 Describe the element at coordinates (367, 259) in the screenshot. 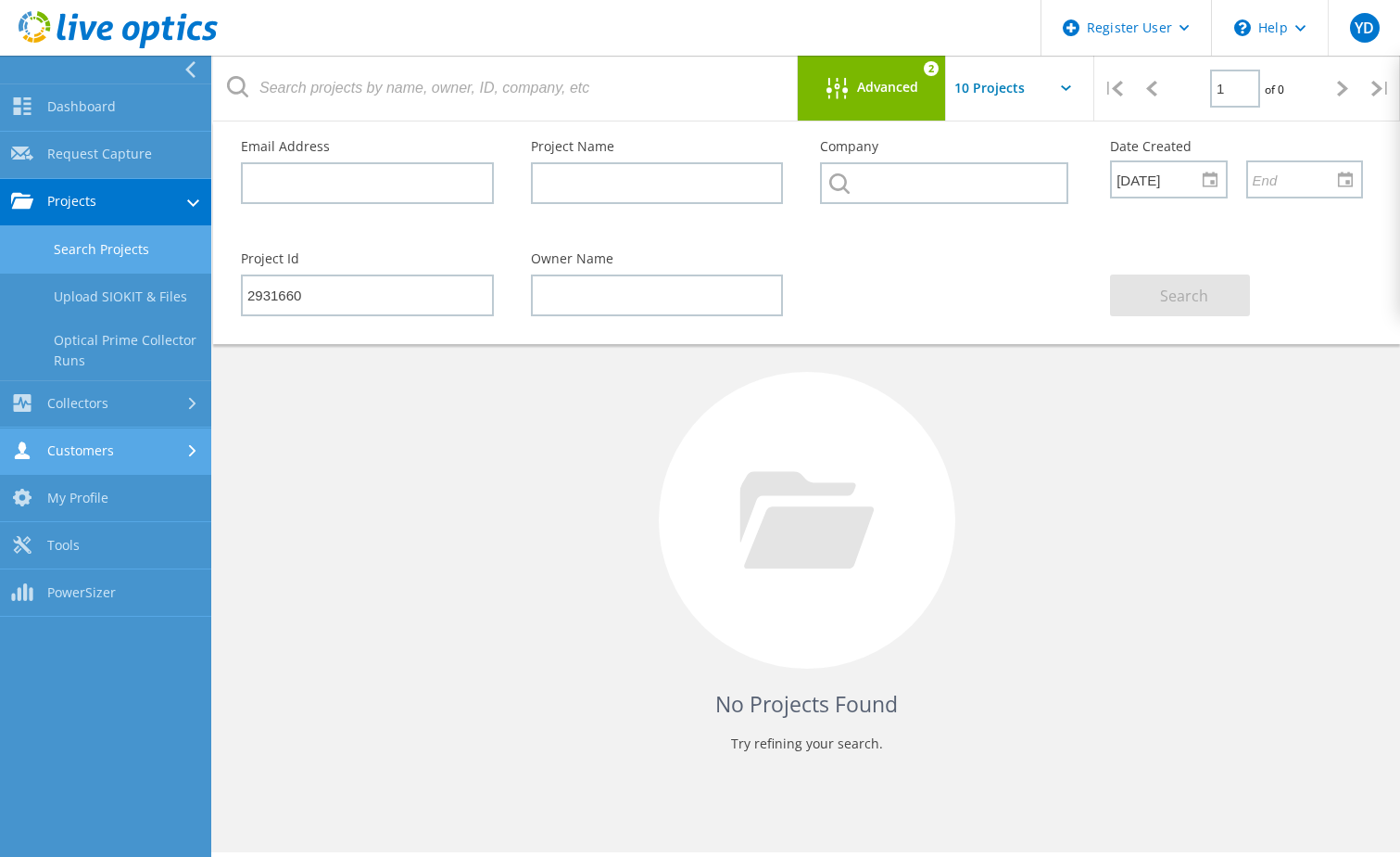

I see `label: Project Id` at that location.